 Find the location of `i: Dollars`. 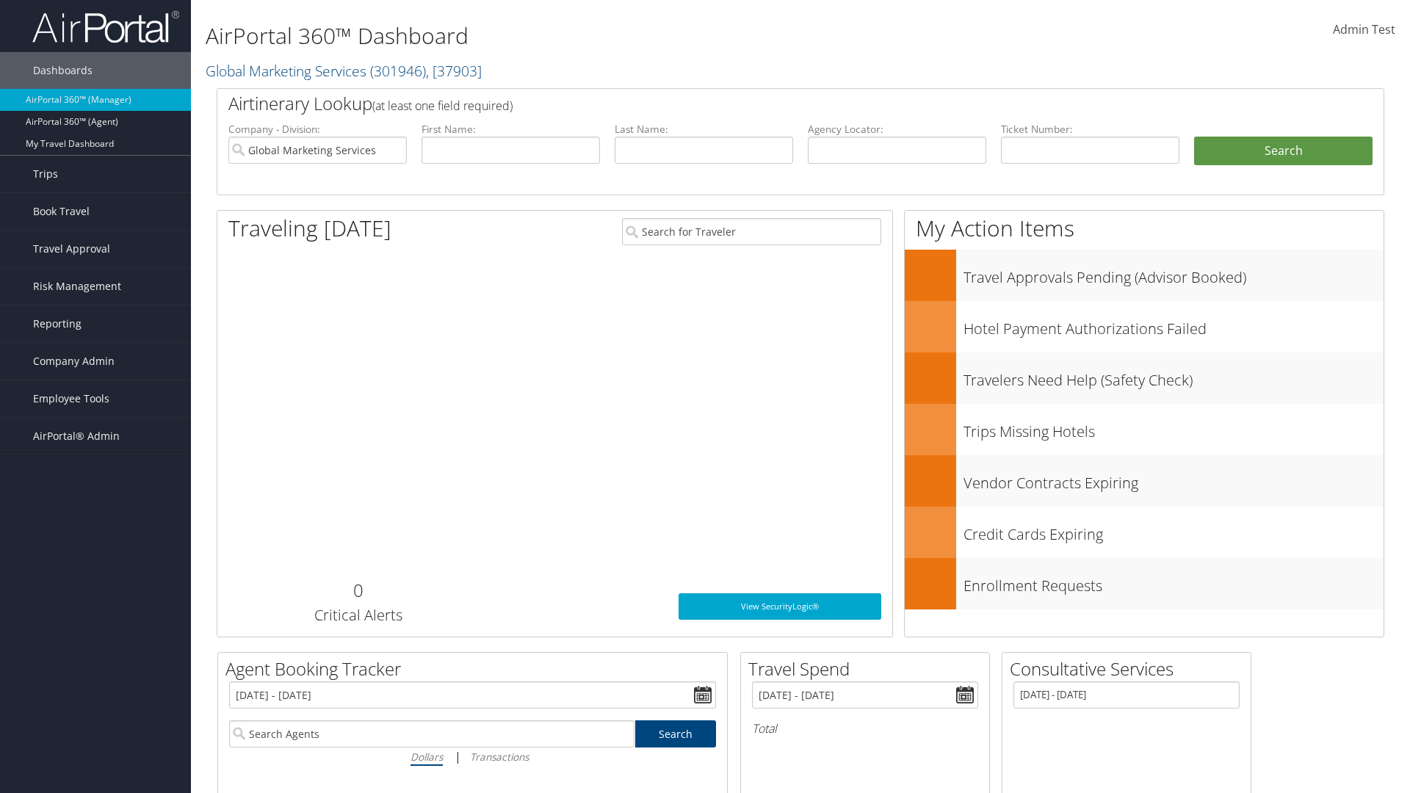

i: Dollars is located at coordinates (427, 756).